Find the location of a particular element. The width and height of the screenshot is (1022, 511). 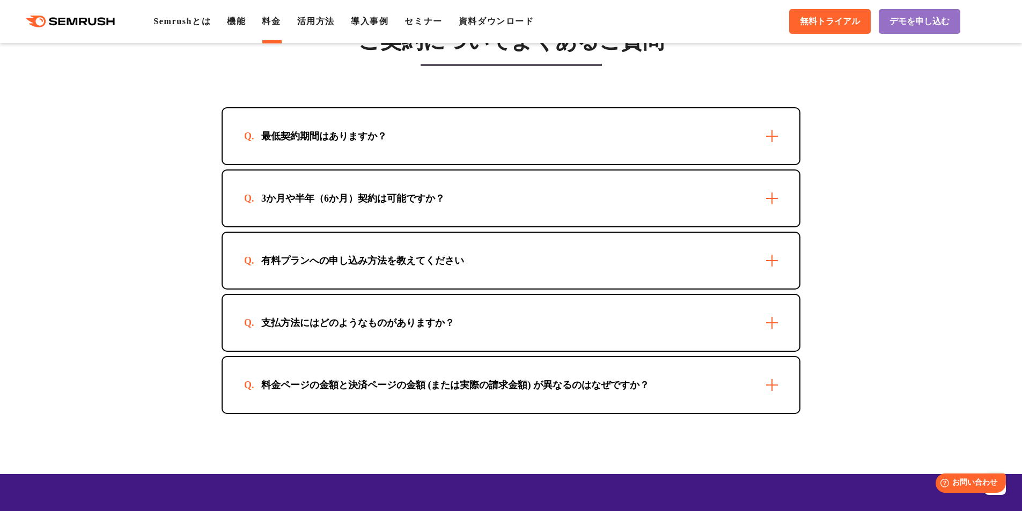

a: 無料トライアル is located at coordinates (830, 21).